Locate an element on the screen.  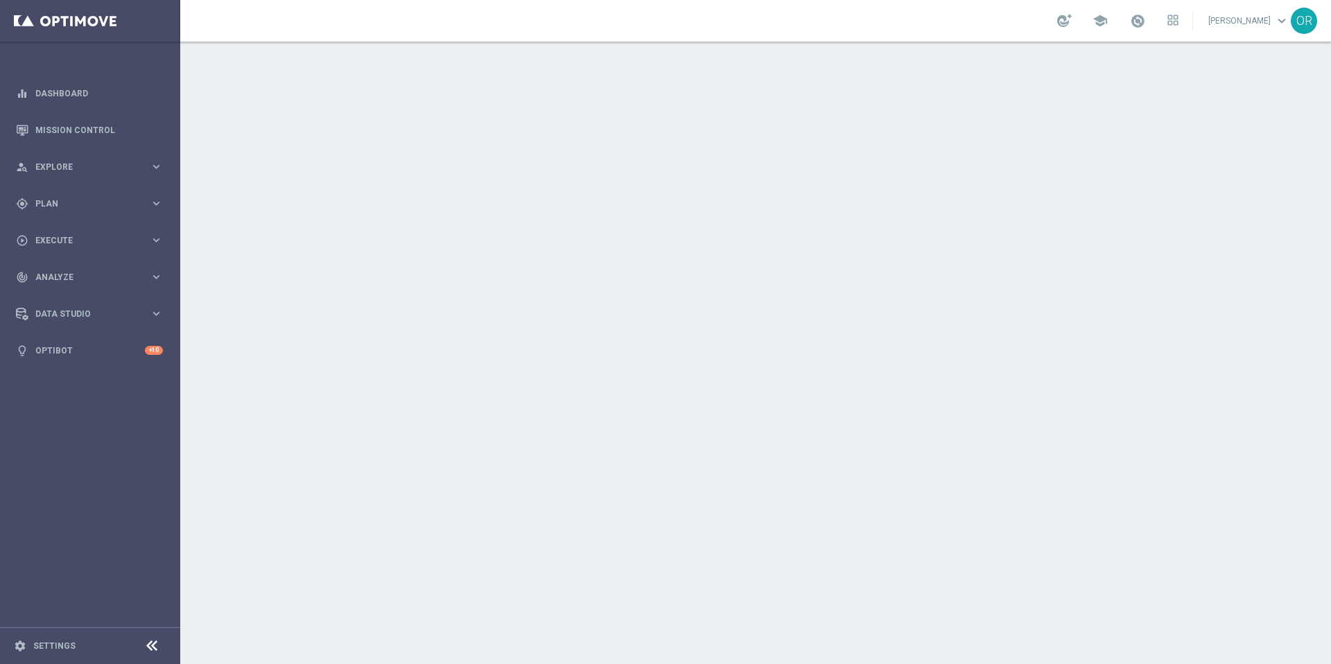
i: person_search is located at coordinates (22, 167).